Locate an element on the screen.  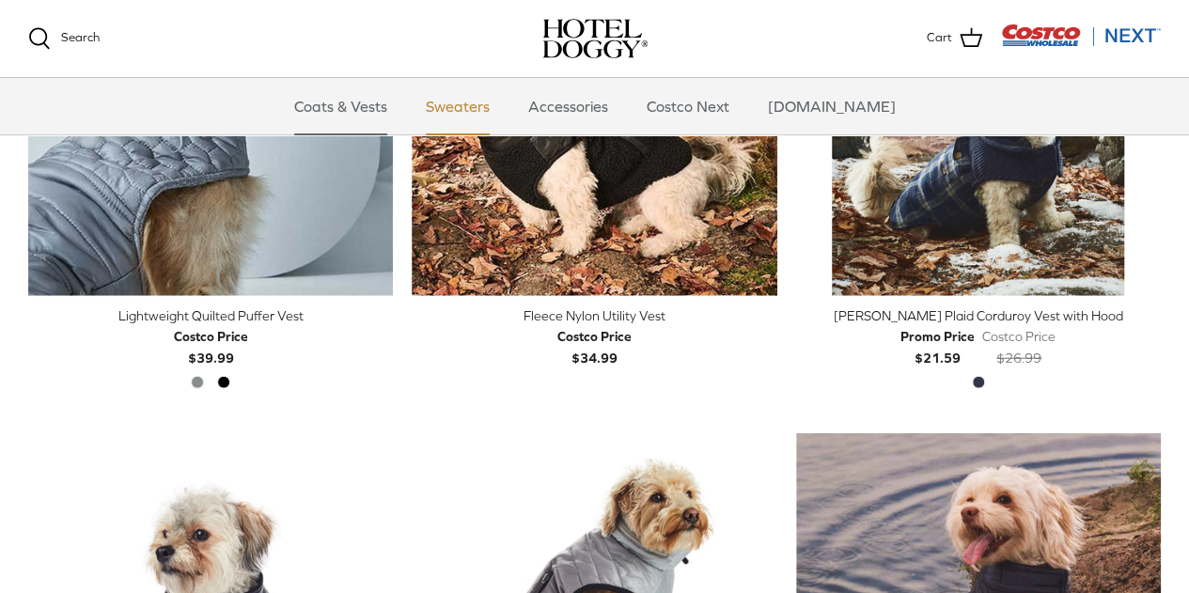
span: Search is located at coordinates (80, 37).